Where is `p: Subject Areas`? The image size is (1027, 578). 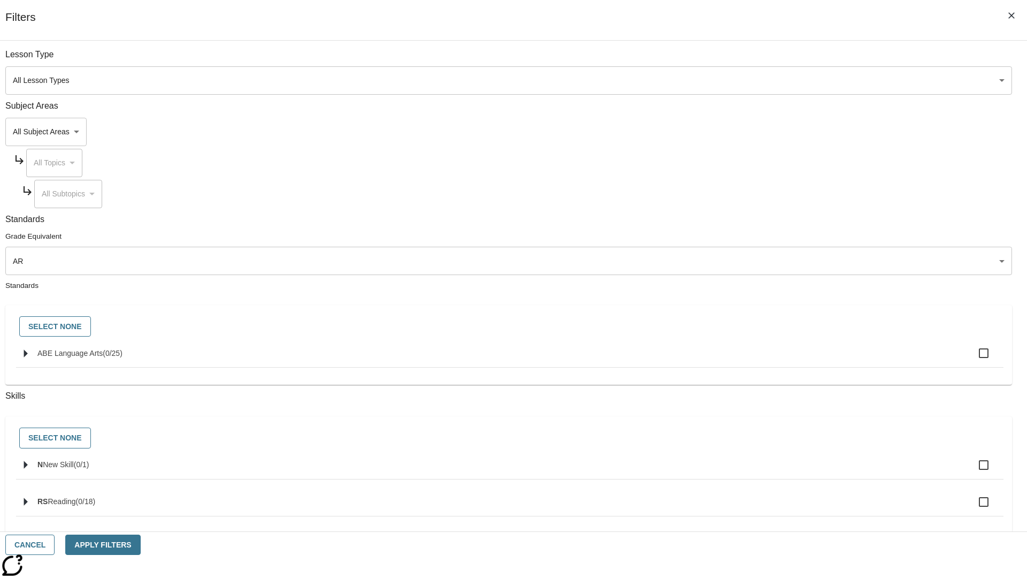
p: Subject Areas is located at coordinates (509, 106).